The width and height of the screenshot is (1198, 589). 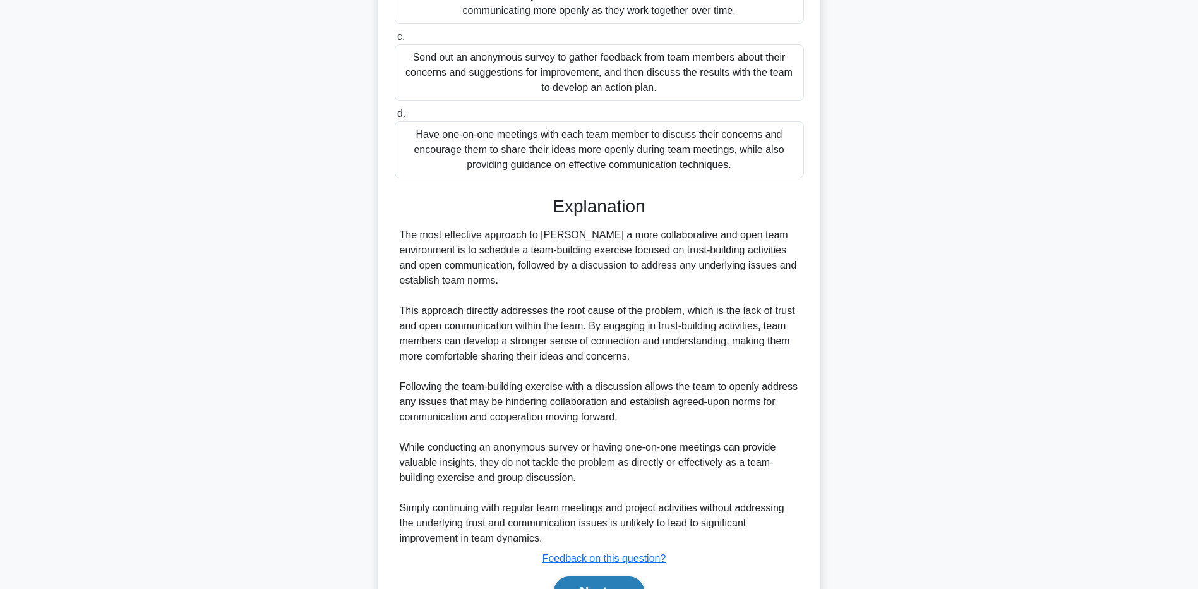 What do you see at coordinates (600, 207) in the screenshot?
I see `h3: Explanation` at bounding box center [600, 207].